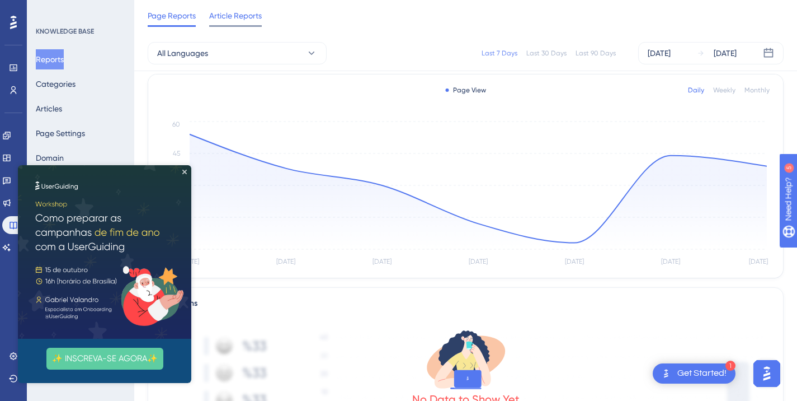 Image resolution: width=797 pixels, height=401 pixels. I want to click on div: 1, so click(731, 365).